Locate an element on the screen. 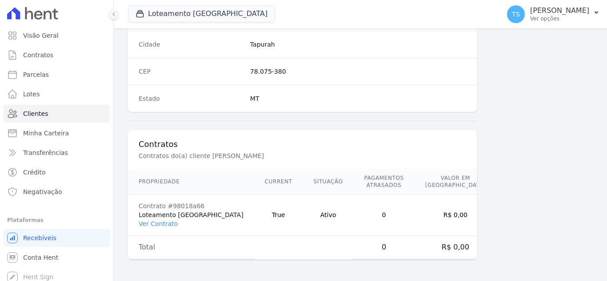 The height and width of the screenshot is (281, 607). span: Minha Carteira is located at coordinates (46, 133).